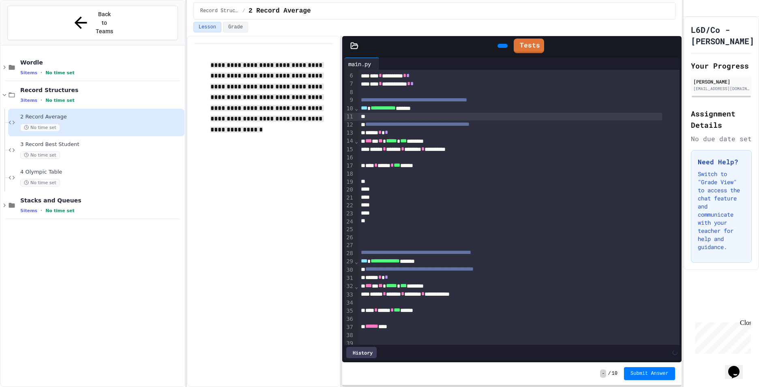 This screenshot has width=759, height=387. I want to click on div: 26, so click(349, 238).